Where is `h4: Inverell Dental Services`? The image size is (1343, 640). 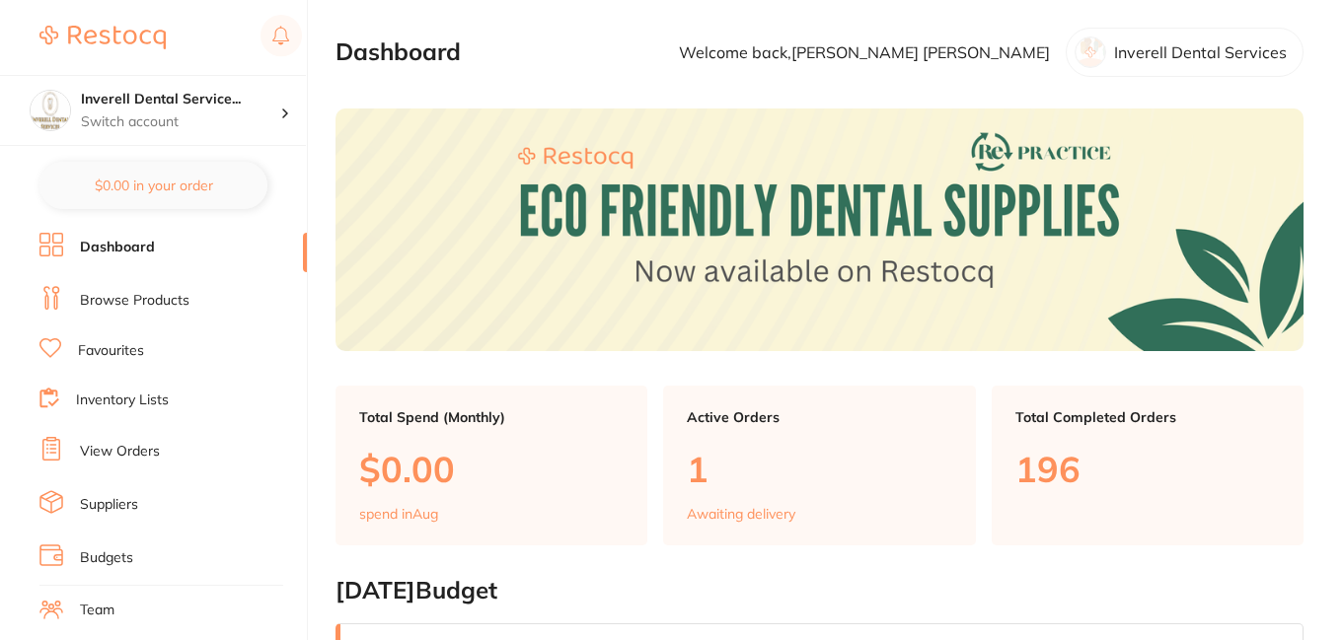 h4: Inverell Dental Services is located at coordinates (181, 100).